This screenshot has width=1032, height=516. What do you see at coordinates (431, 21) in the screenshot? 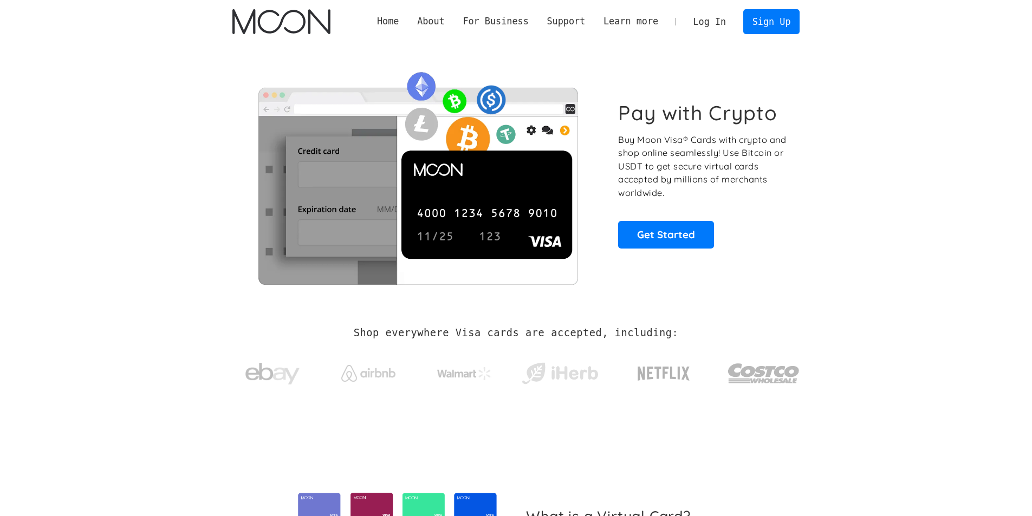
I see `div: About` at bounding box center [431, 21].